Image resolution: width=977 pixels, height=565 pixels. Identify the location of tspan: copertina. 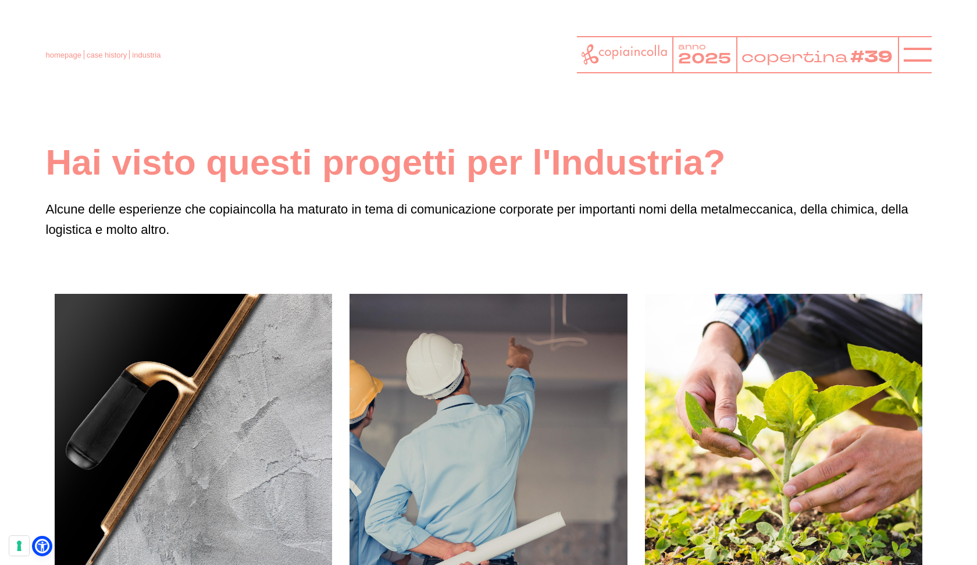
(794, 56).